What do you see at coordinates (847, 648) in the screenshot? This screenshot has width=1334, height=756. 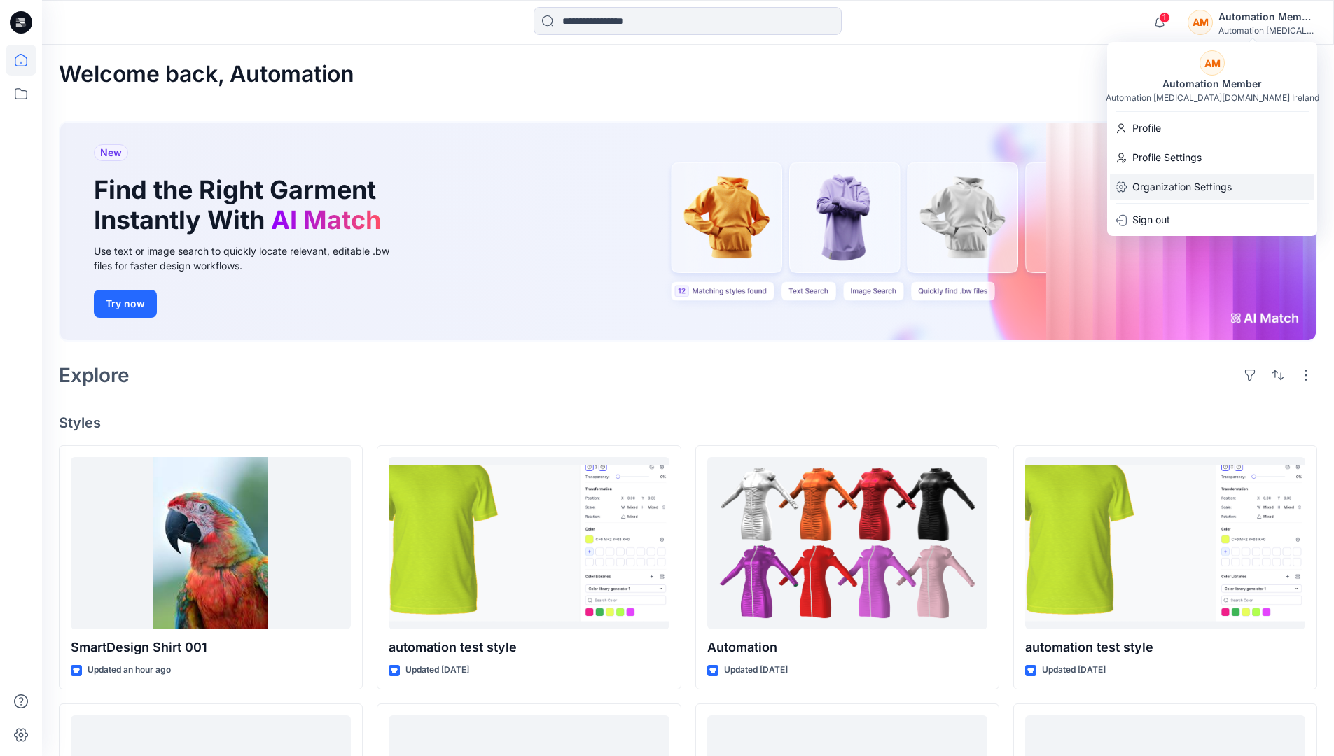 I see `p: Automation` at bounding box center [847, 648].